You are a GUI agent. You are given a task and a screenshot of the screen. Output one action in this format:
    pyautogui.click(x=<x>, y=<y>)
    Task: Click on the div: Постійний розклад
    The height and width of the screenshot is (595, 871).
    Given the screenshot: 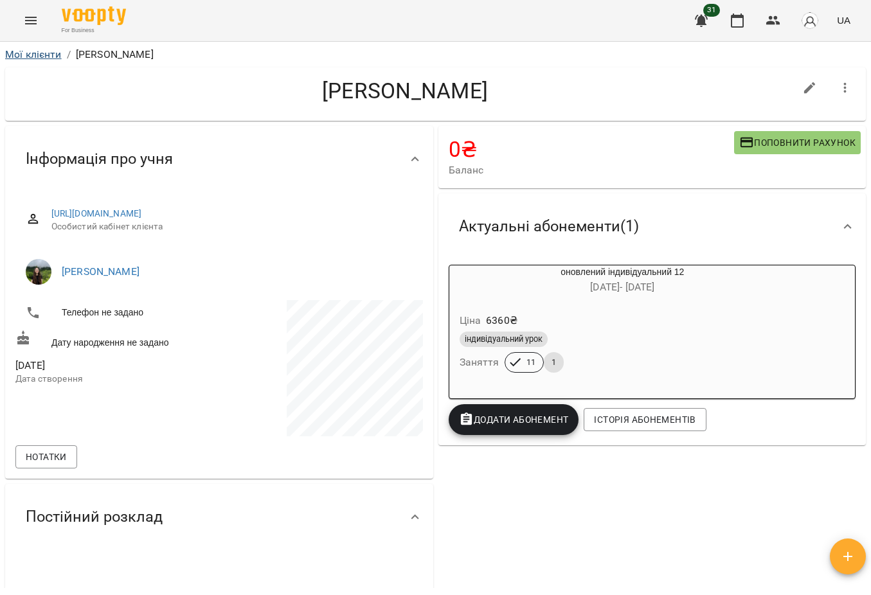 What is the action you would take?
    pyautogui.click(x=219, y=517)
    